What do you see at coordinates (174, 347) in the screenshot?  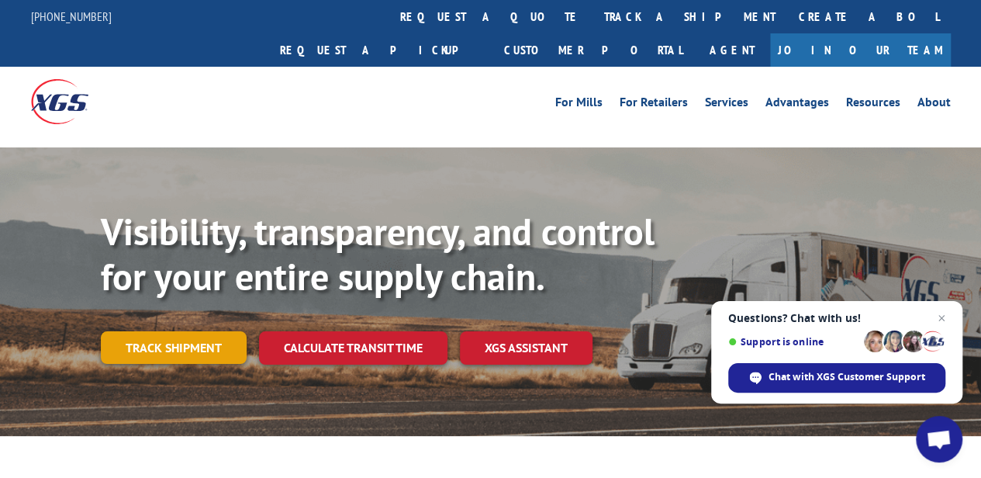 I see `a: Track shipment` at bounding box center [174, 347].